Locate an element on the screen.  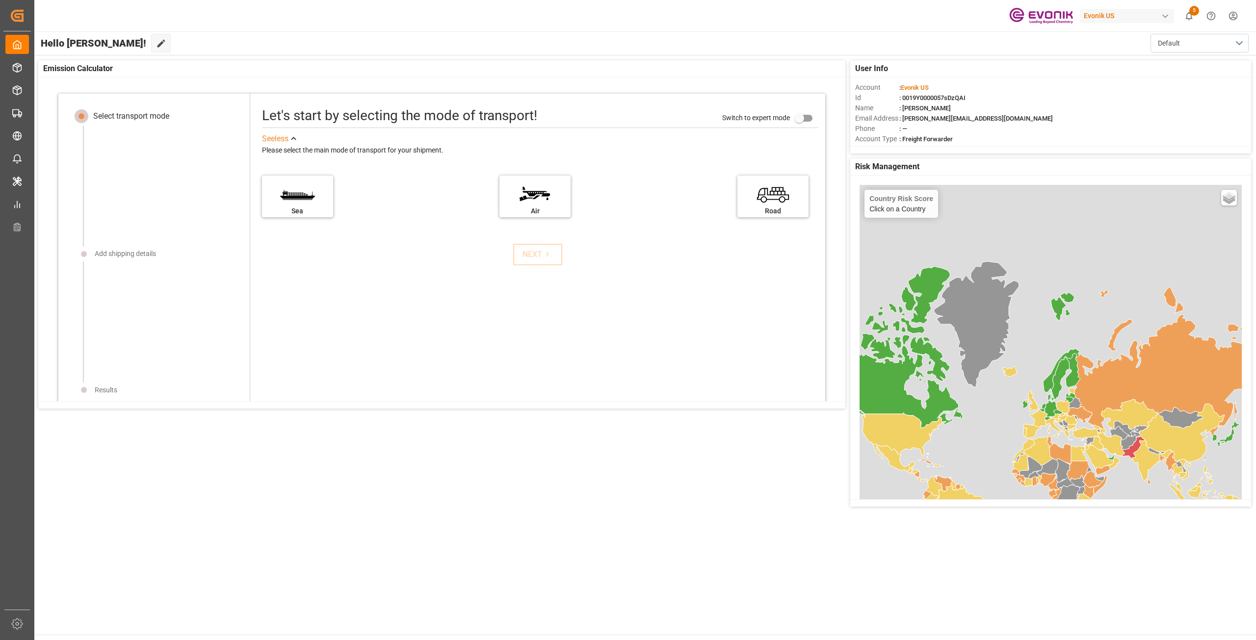
div: See less is located at coordinates (275, 139).